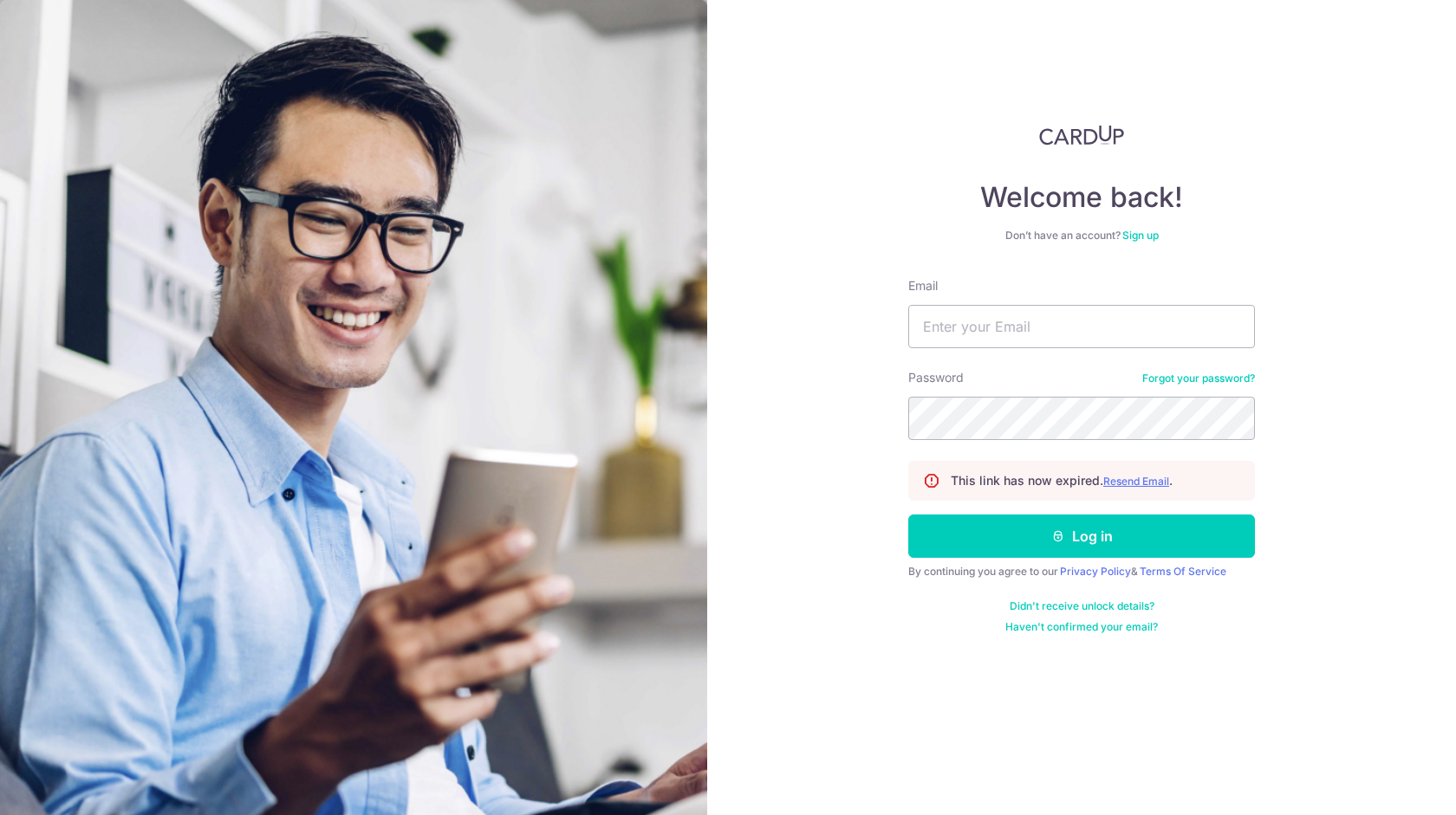  What do you see at coordinates (1136, 481) in the screenshot?
I see `a: Resend Email` at bounding box center [1136, 481].